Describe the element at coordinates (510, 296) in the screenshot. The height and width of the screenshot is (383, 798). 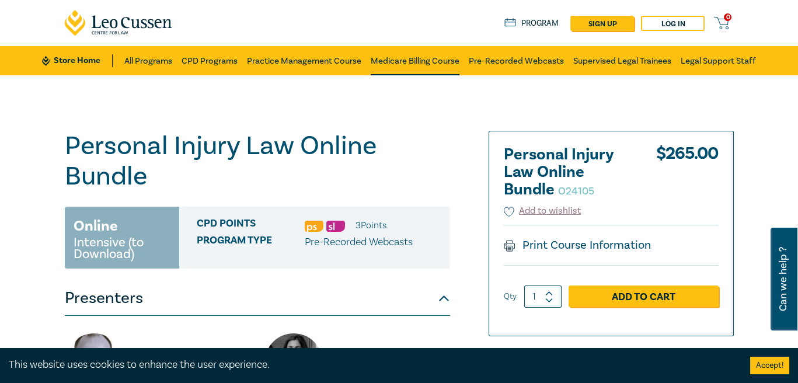
I see `label: Qty` at that location.